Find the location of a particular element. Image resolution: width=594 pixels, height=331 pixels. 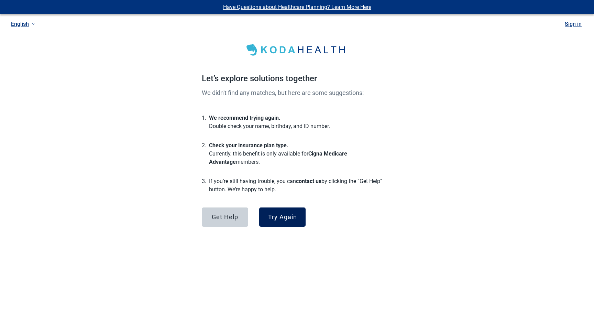

p: 1. is located at coordinates (204, 122).